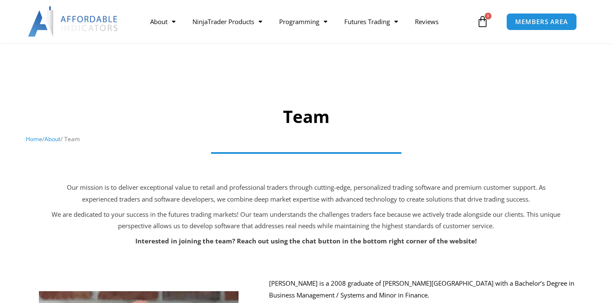 The height and width of the screenshot is (303, 612). Describe the element at coordinates (34, 139) in the screenshot. I see `a: Home` at that location.